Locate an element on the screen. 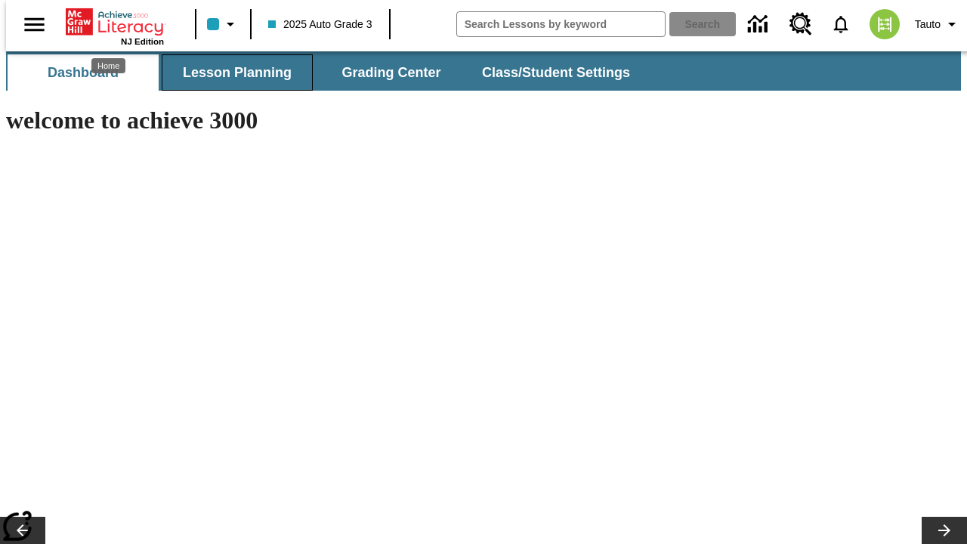 The width and height of the screenshot is (967, 544). button: Dashboard is located at coordinates (83, 73).